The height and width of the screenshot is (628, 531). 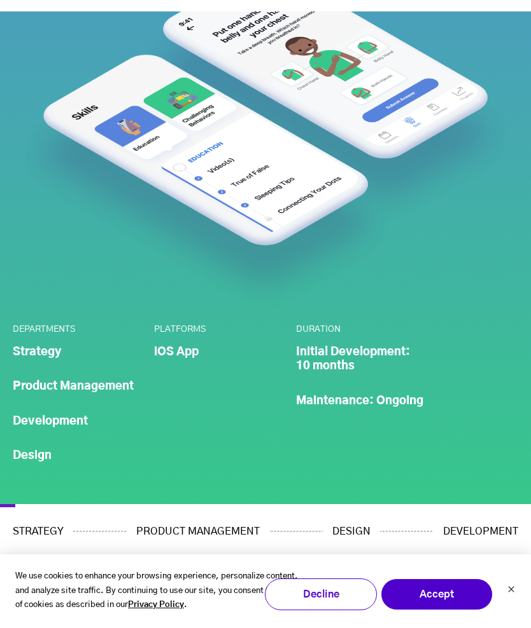 What do you see at coordinates (480, 532) in the screenshot?
I see `a: Development` at bounding box center [480, 532].